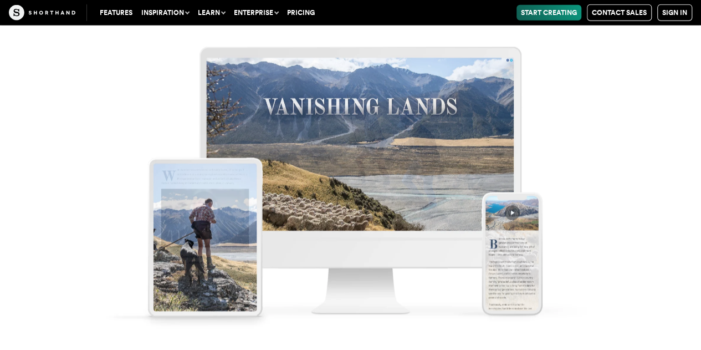 This screenshot has width=701, height=350. Describe the element at coordinates (211, 13) in the screenshot. I see `button: Learn` at that location.